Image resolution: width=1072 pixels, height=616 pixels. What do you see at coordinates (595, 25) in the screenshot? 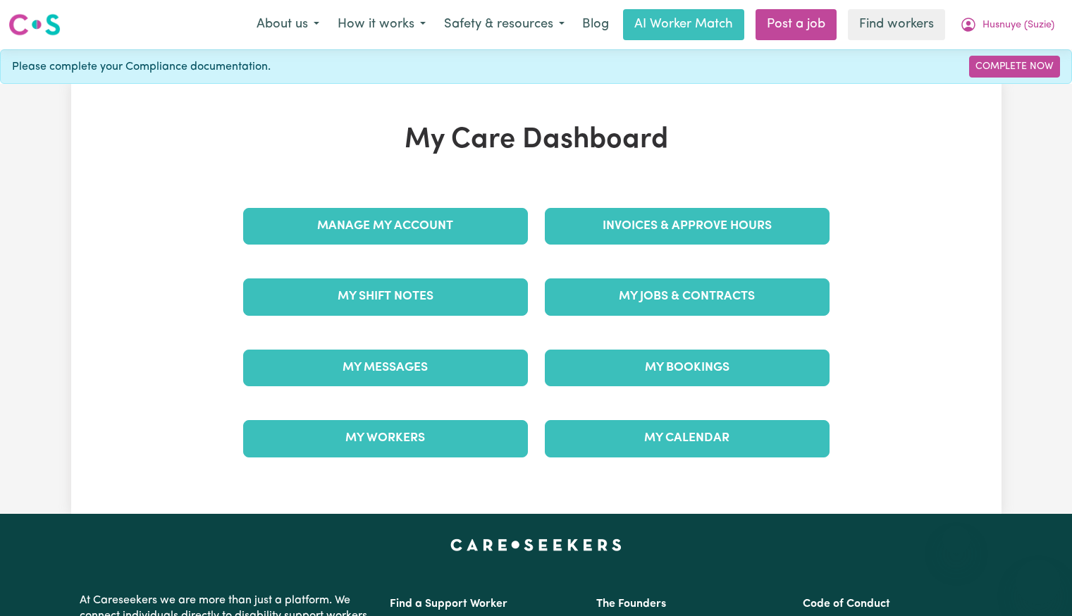
I see `a: Blog` at bounding box center [595, 25].